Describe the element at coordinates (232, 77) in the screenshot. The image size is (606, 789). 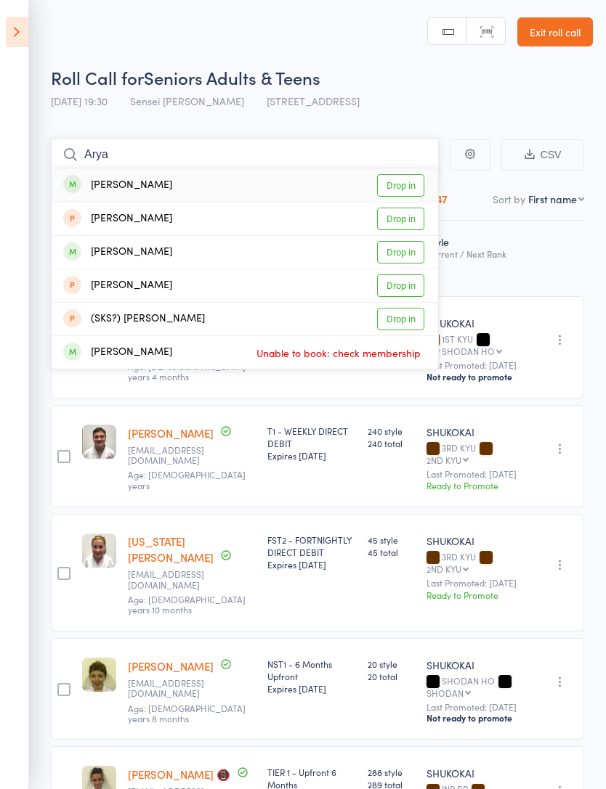
I see `span: Seniors Adults & Teens` at that location.